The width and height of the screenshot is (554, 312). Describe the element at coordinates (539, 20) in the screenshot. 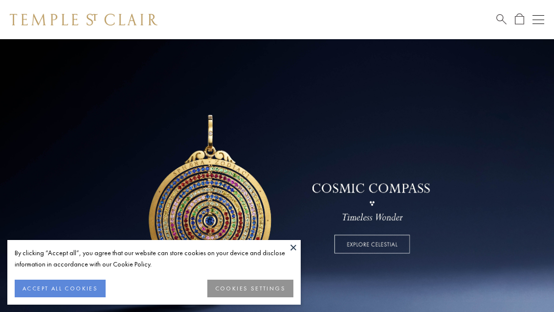

I see `button: Open navigation` at that location.